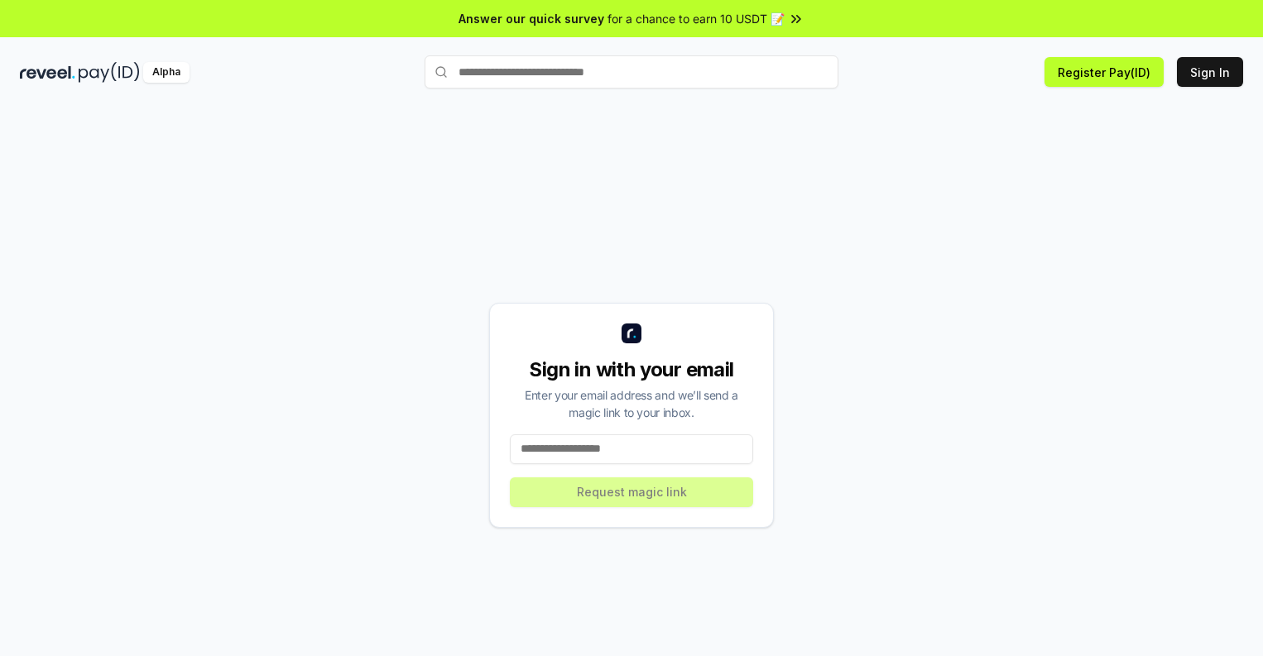 The image size is (1263, 656). Describe the element at coordinates (109, 72) in the screenshot. I see `img: pay_id` at that location.